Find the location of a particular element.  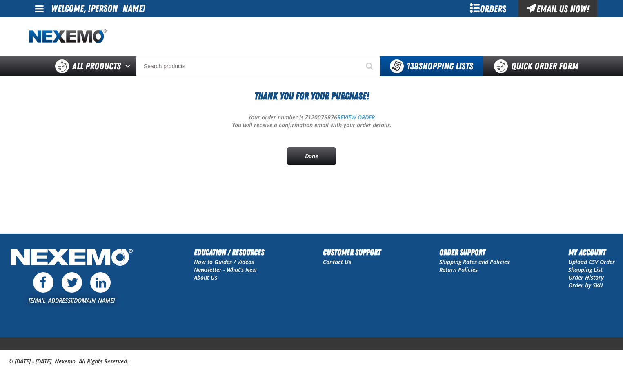

img: Nexemo Logo is located at coordinates (71, 258).